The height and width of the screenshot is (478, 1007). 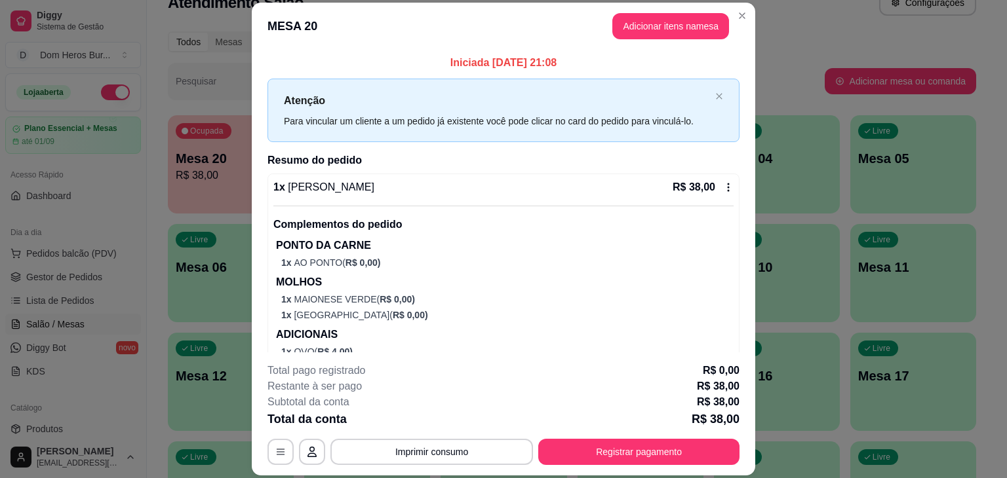 What do you see at coordinates (503, 161) in the screenshot?
I see `h2: Resumo do pedido` at bounding box center [503, 161].